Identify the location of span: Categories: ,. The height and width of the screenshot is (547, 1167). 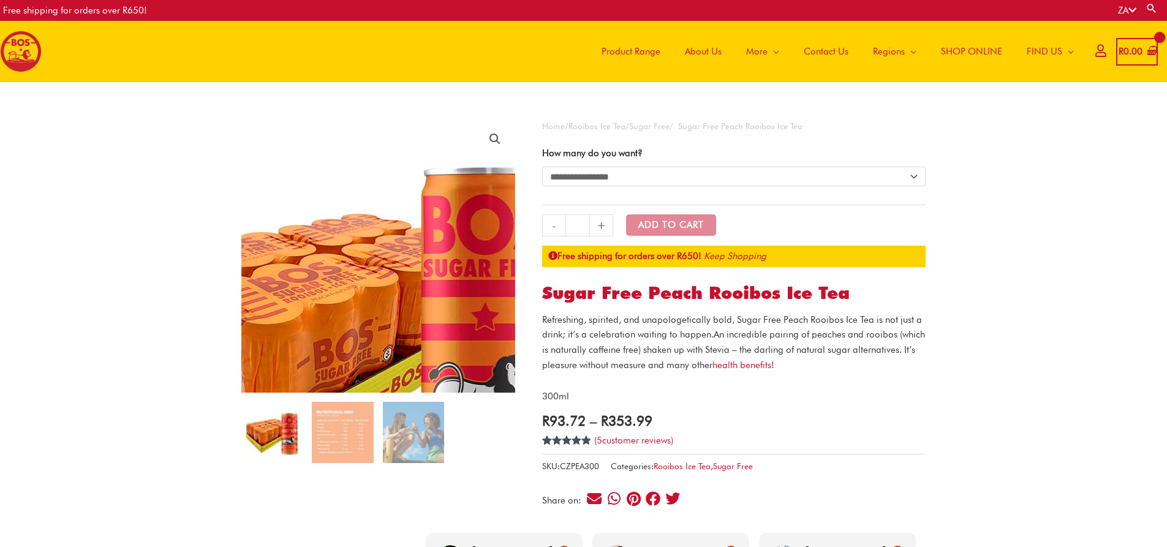
(682, 466).